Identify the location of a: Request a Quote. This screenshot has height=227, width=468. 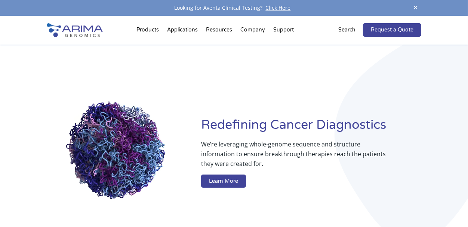
(392, 30).